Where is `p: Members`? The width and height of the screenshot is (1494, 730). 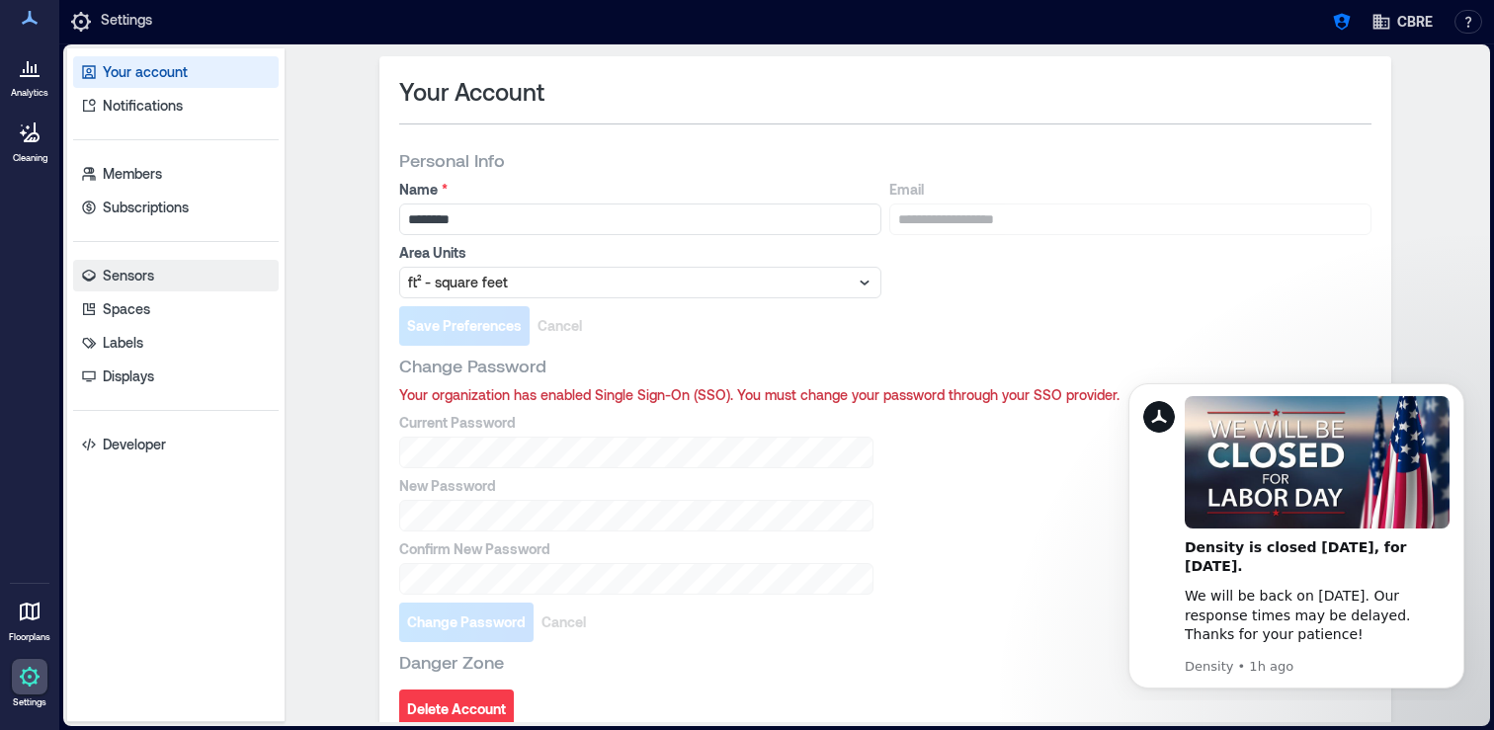 p: Members is located at coordinates (132, 174).